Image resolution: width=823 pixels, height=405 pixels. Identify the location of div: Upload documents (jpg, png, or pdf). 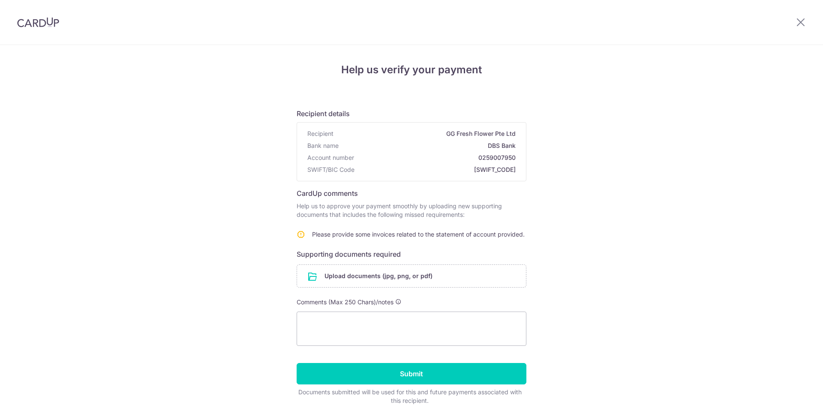
(411, 276).